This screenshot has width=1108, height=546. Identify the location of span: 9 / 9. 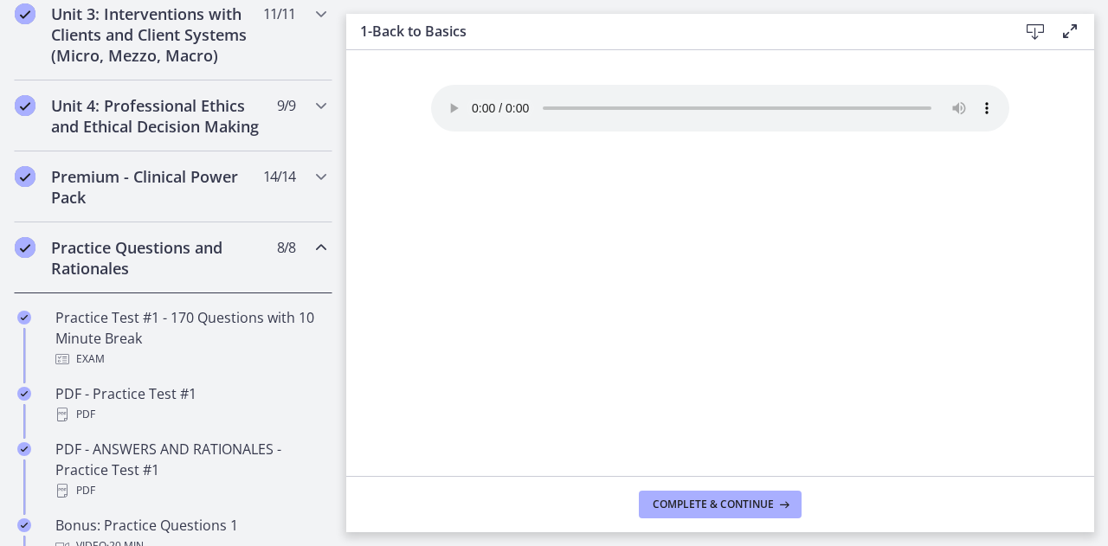
(286, 106).